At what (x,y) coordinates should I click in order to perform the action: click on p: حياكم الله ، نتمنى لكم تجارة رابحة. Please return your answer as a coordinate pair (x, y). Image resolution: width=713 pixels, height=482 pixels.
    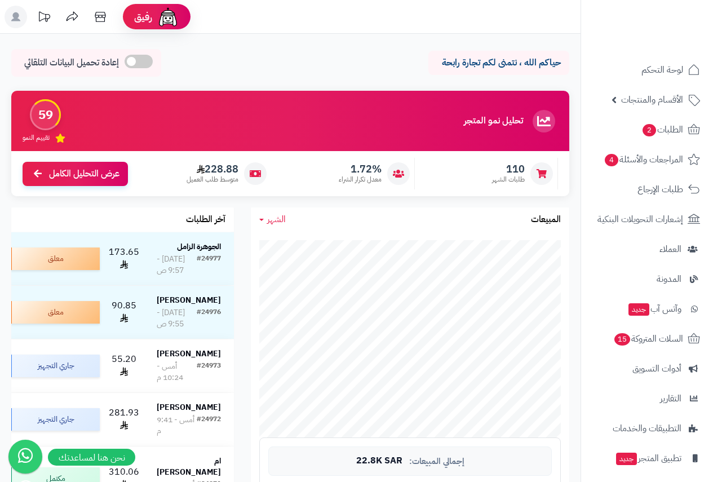
    Looking at the image, I should click on (499, 63).